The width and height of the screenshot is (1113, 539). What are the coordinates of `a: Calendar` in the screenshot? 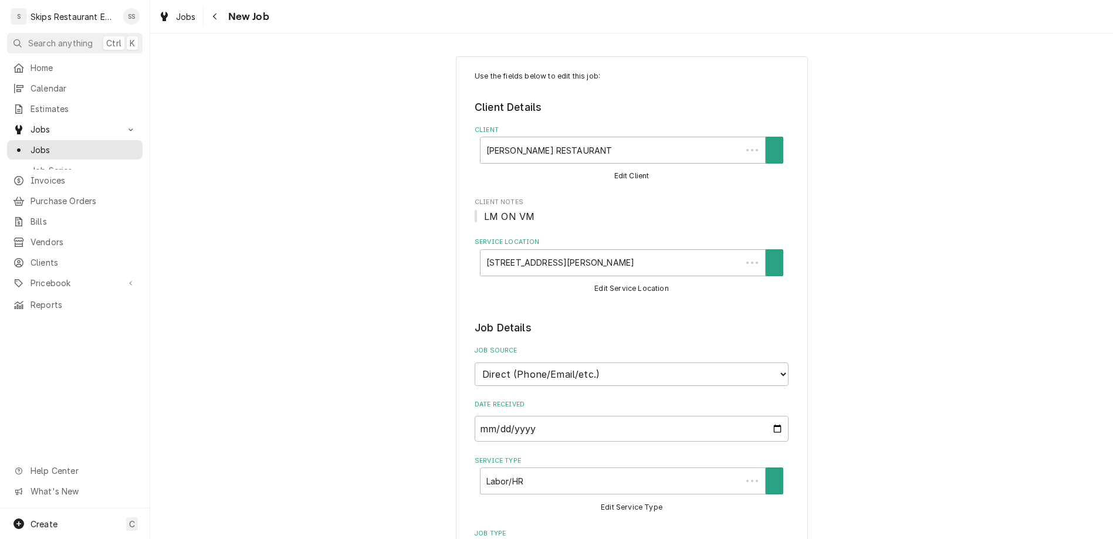 It's located at (75, 88).